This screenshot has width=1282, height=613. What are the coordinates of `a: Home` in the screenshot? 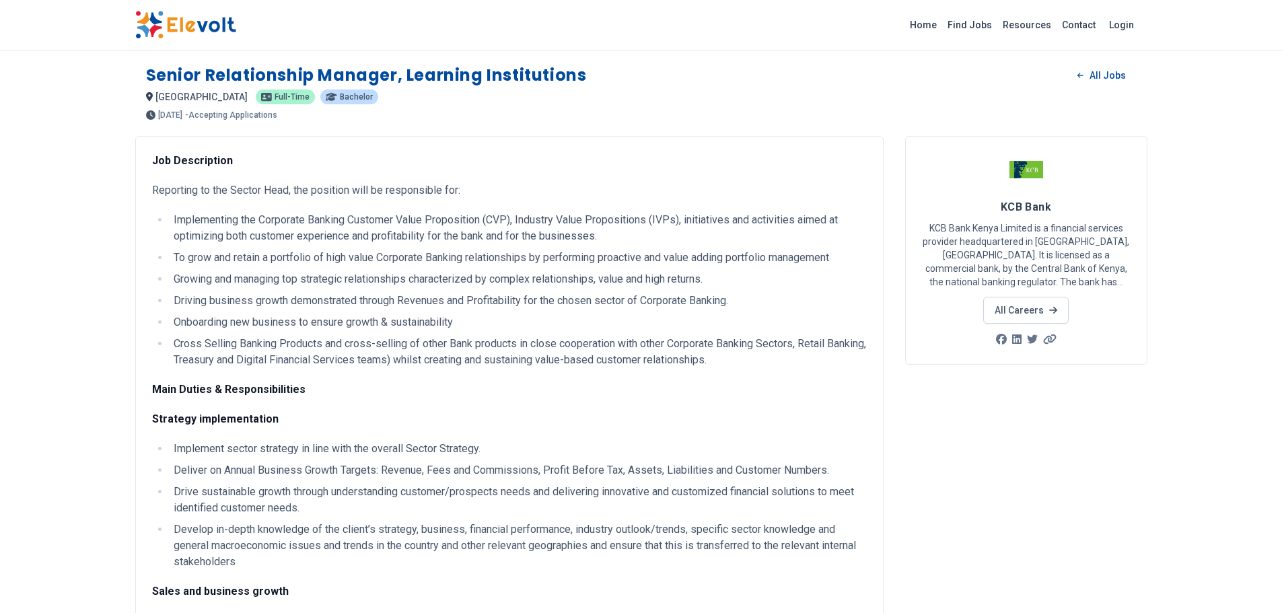 It's located at (923, 25).